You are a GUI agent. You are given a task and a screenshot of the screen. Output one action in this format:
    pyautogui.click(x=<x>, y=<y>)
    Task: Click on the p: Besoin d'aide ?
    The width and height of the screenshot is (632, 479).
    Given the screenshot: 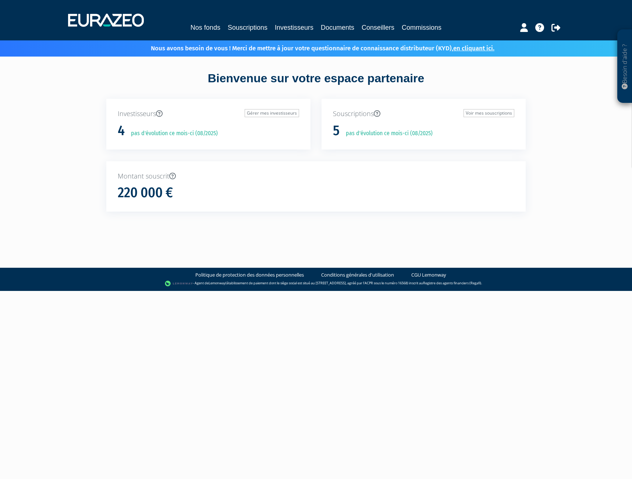 What is the action you would take?
    pyautogui.click(x=624, y=67)
    